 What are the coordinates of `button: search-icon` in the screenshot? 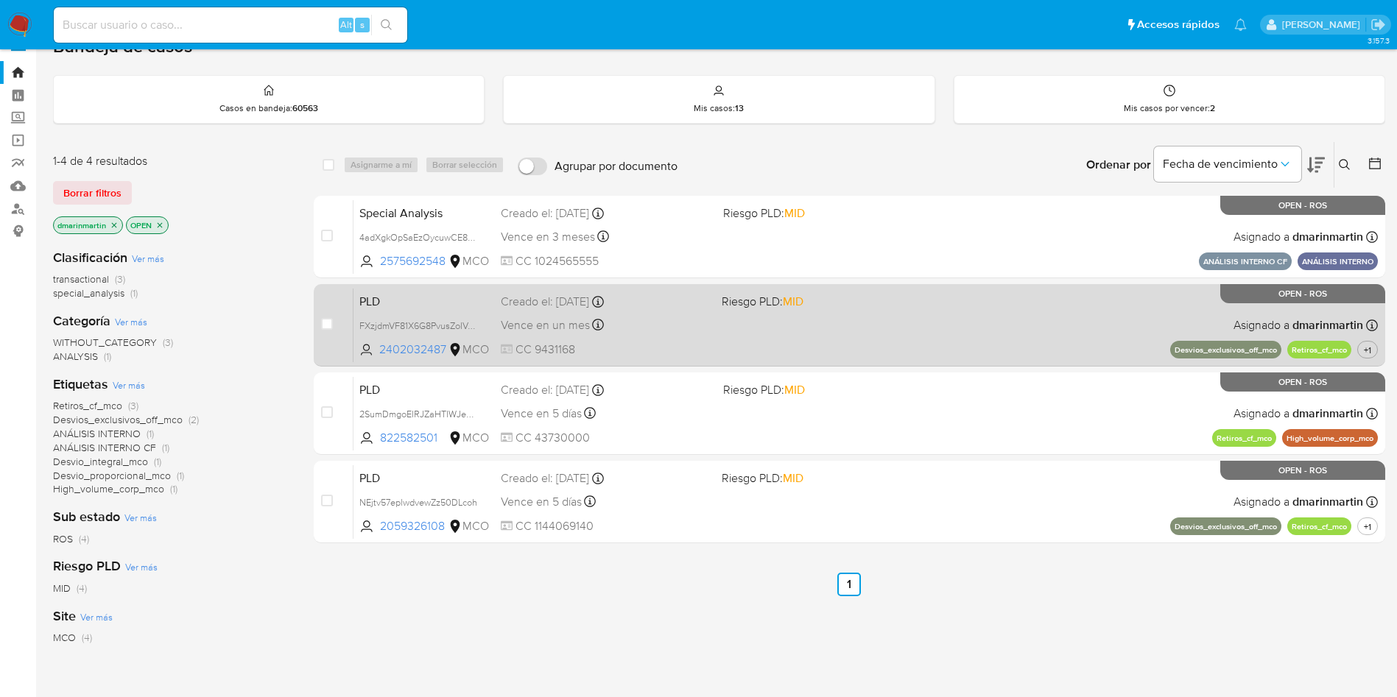 It's located at (386, 25).